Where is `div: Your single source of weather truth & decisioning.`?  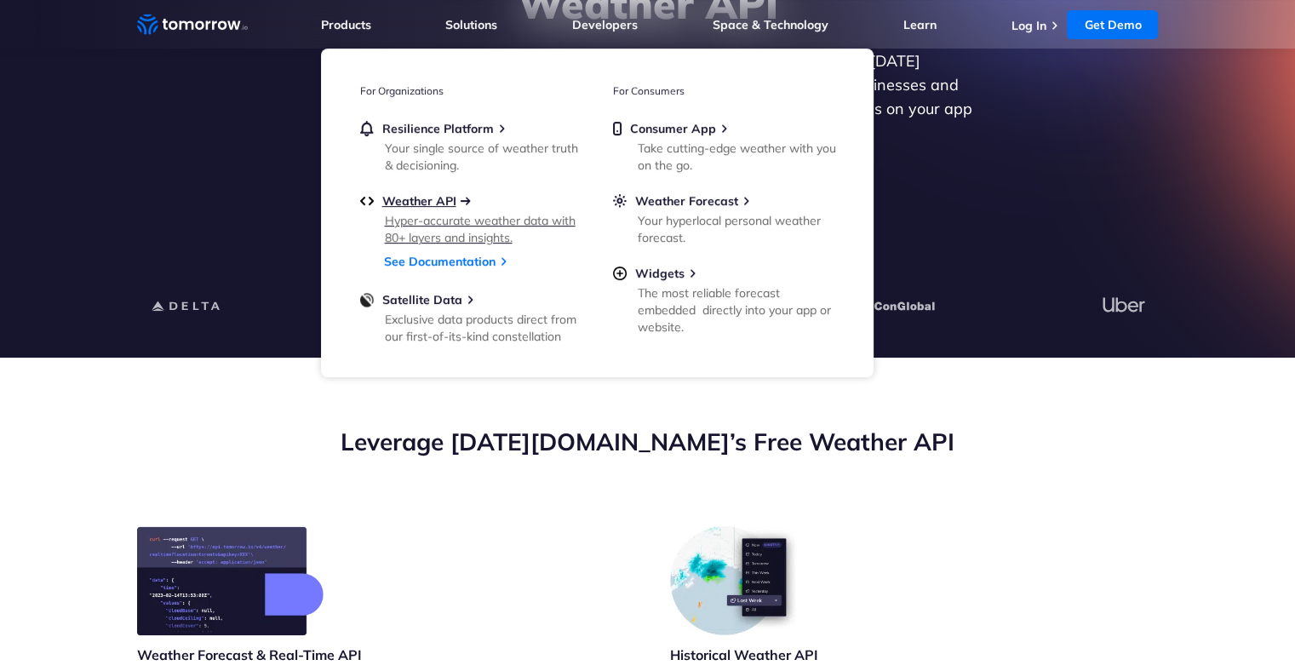
div: Your single source of weather truth & decisioning. is located at coordinates (484, 157).